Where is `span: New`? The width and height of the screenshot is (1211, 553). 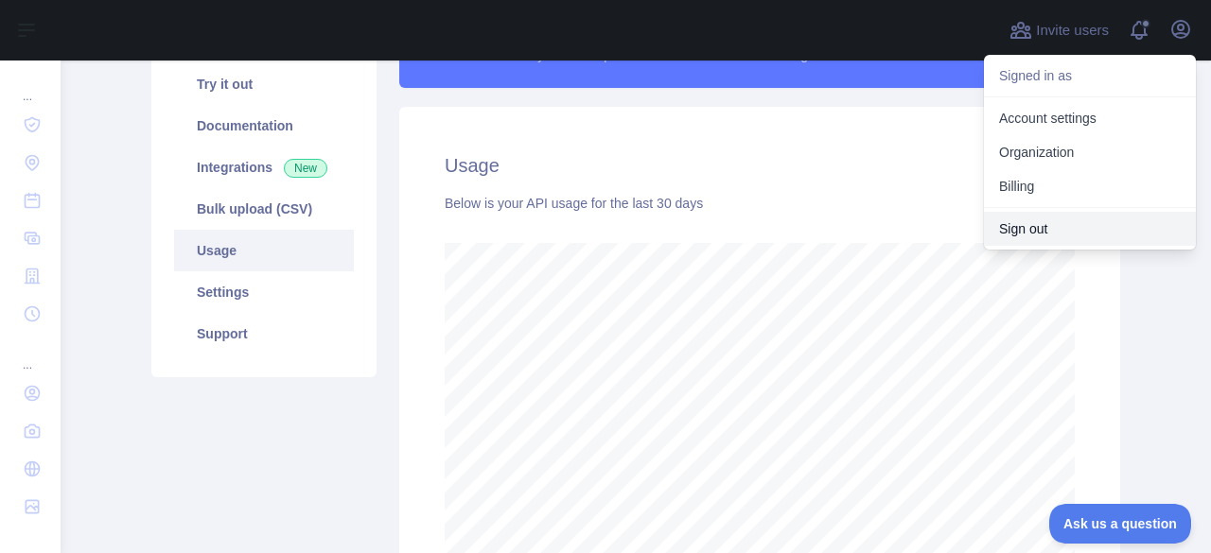
span: New is located at coordinates (305, 168).